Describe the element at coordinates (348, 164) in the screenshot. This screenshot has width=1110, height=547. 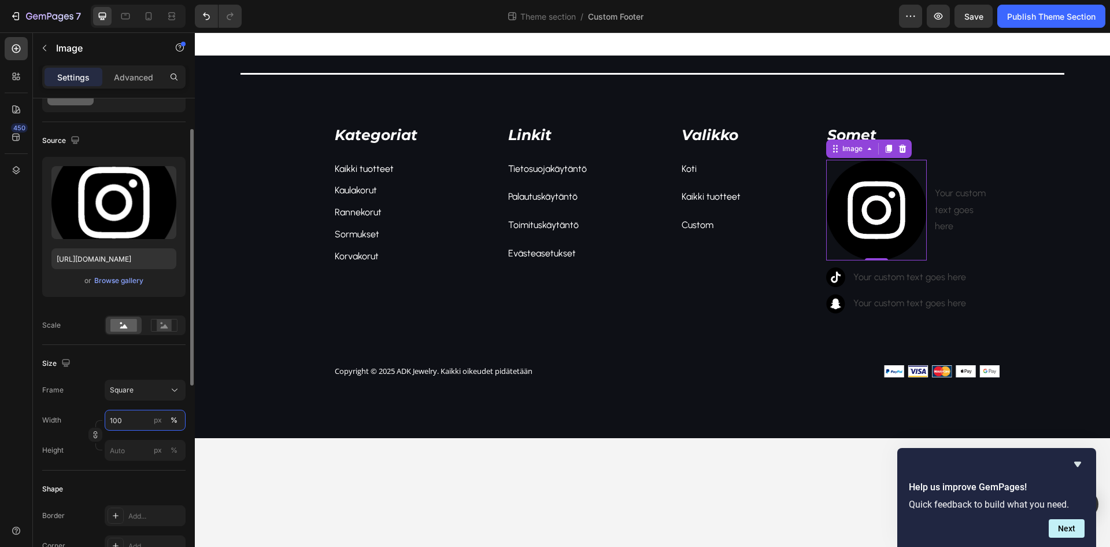
I see `a: Palautuskäytäntö` at that location.